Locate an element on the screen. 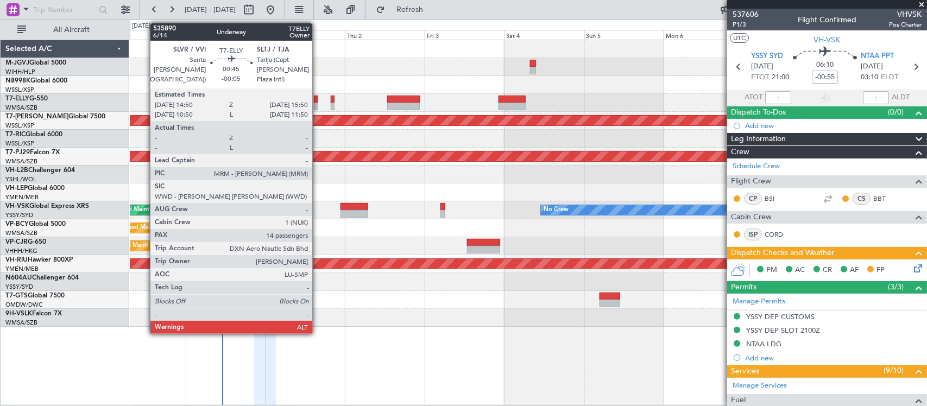  span: Crew is located at coordinates (740, 152).